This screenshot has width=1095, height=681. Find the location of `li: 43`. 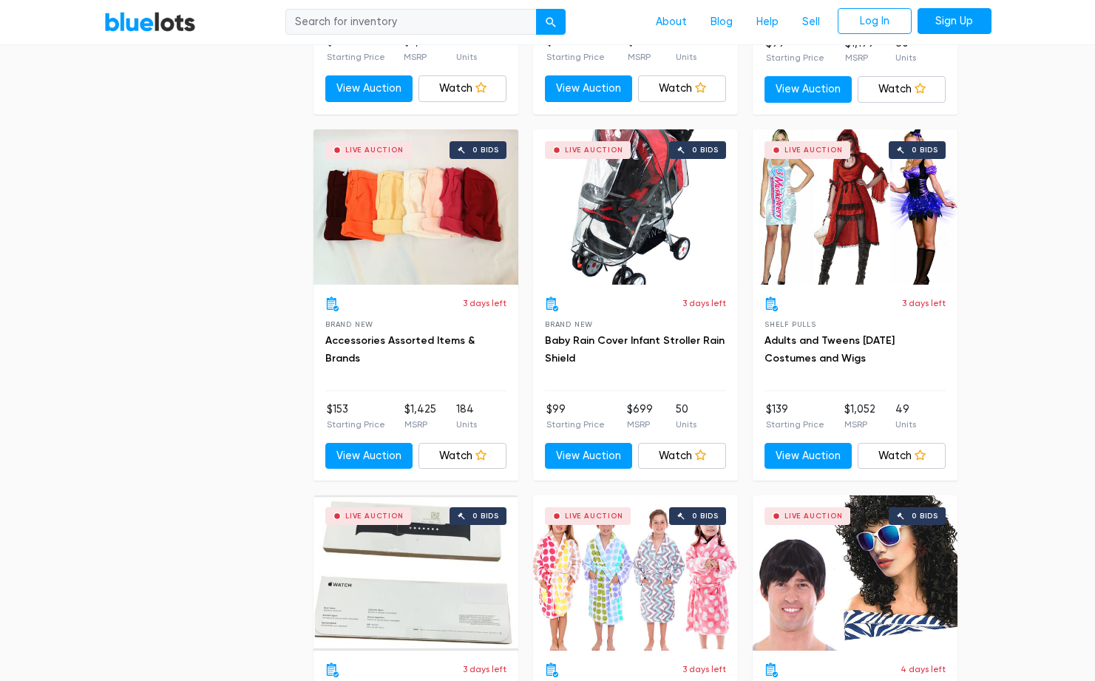

li: 43 is located at coordinates (466, 49).